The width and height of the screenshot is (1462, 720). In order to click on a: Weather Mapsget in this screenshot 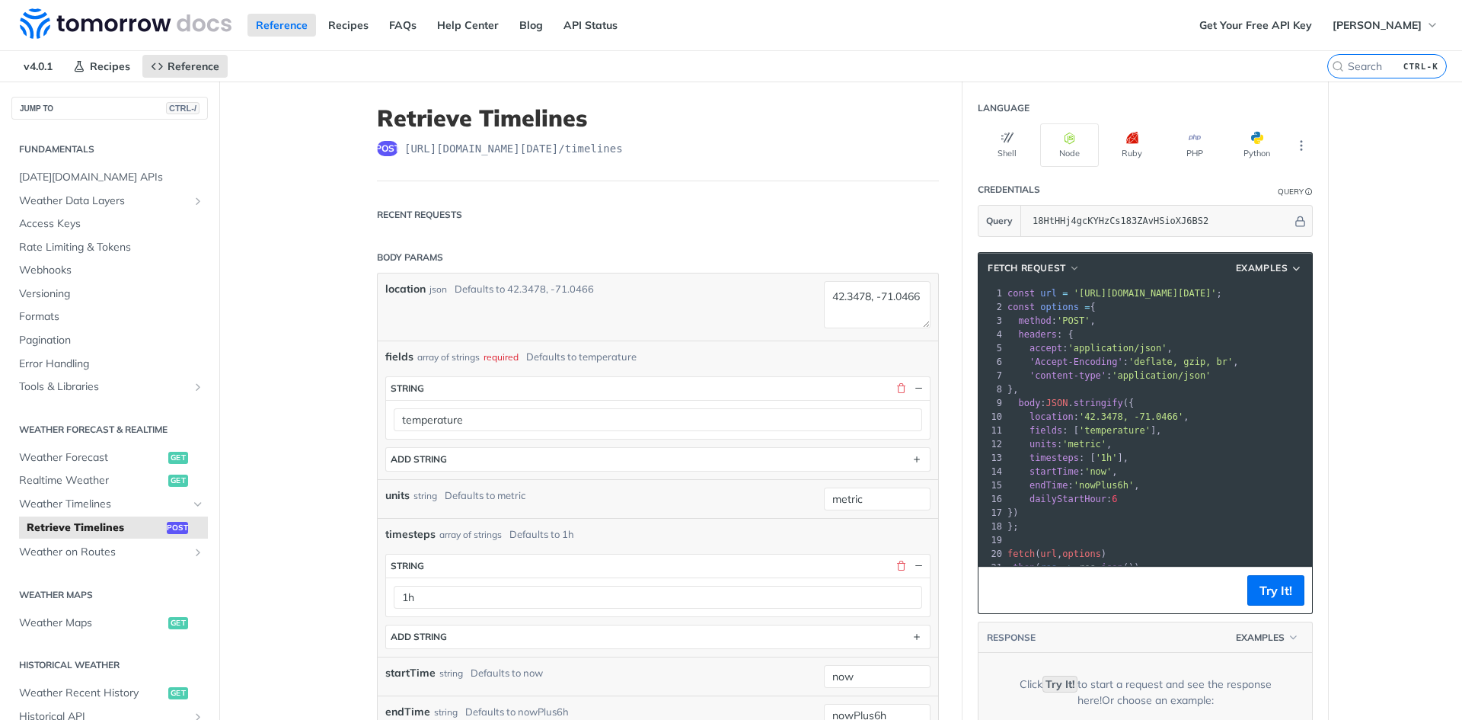, I will do `click(110, 623)`.